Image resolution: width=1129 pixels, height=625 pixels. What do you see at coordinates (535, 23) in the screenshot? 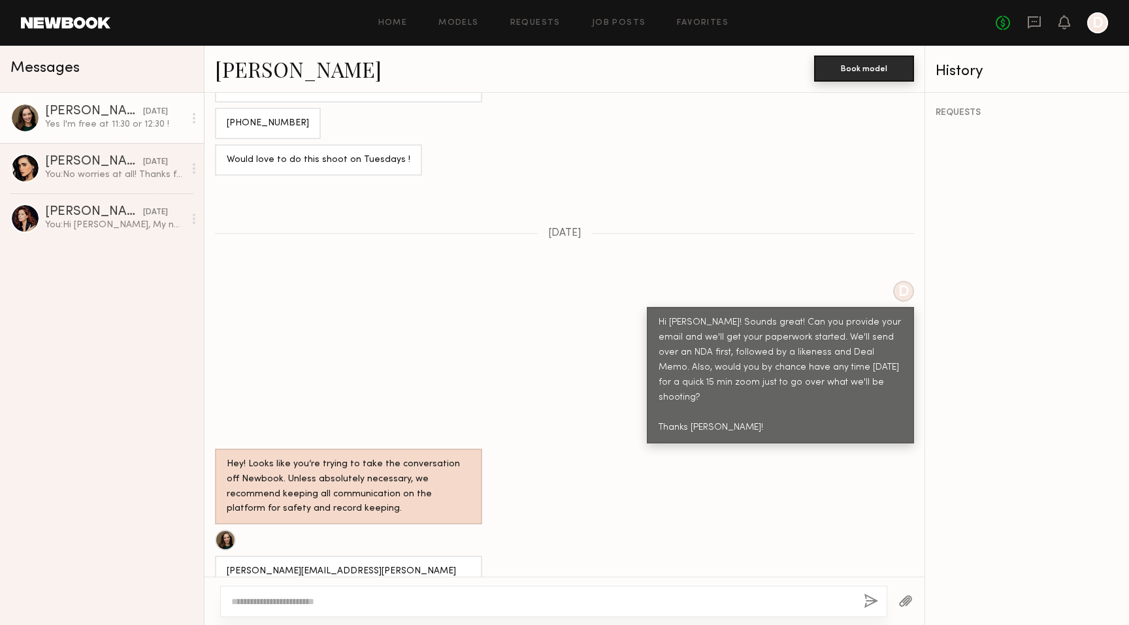
I see `a: Requests` at bounding box center [535, 23].